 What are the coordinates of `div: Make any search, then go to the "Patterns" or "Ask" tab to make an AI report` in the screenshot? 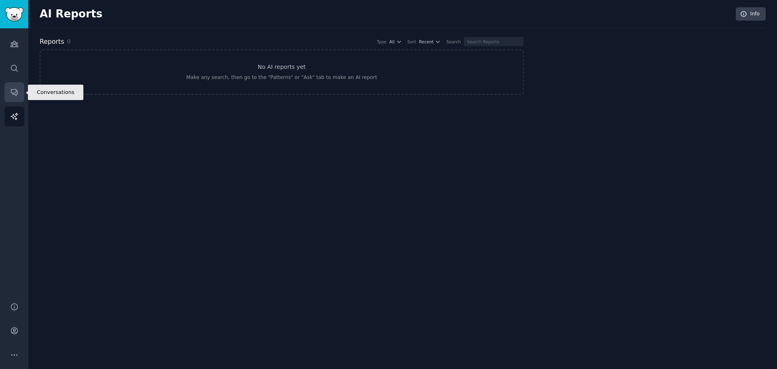 It's located at (281, 78).